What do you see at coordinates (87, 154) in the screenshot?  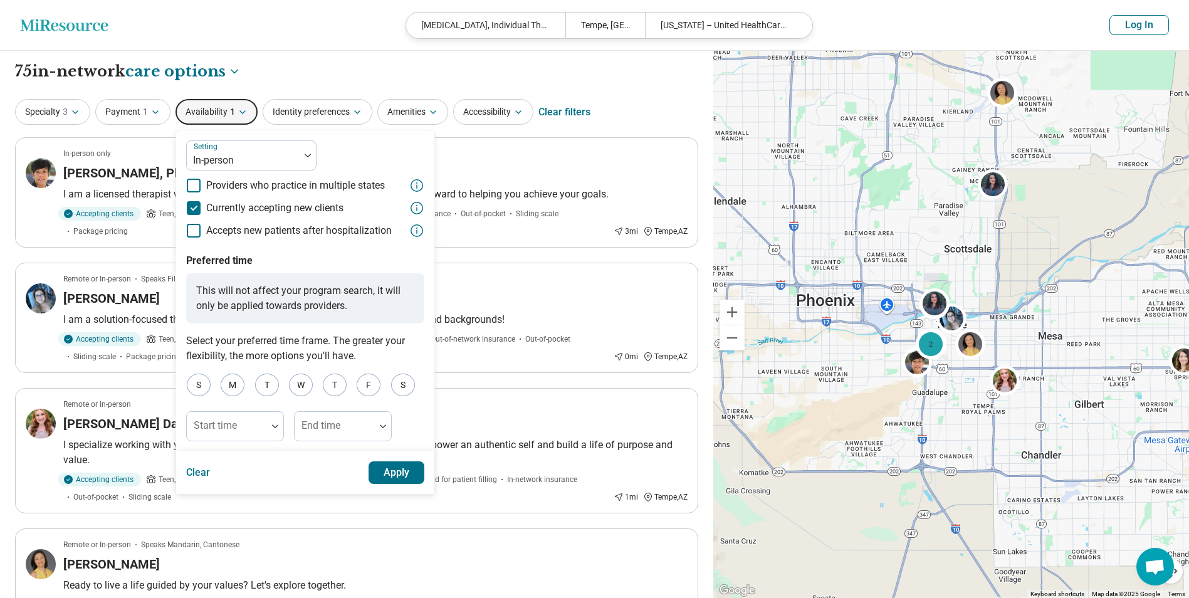 I see `p: In-person only` at bounding box center [87, 154].